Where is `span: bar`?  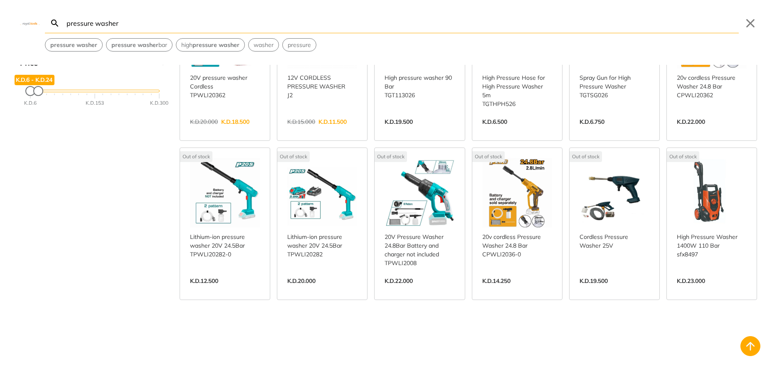
span: bar is located at coordinates (139, 45).